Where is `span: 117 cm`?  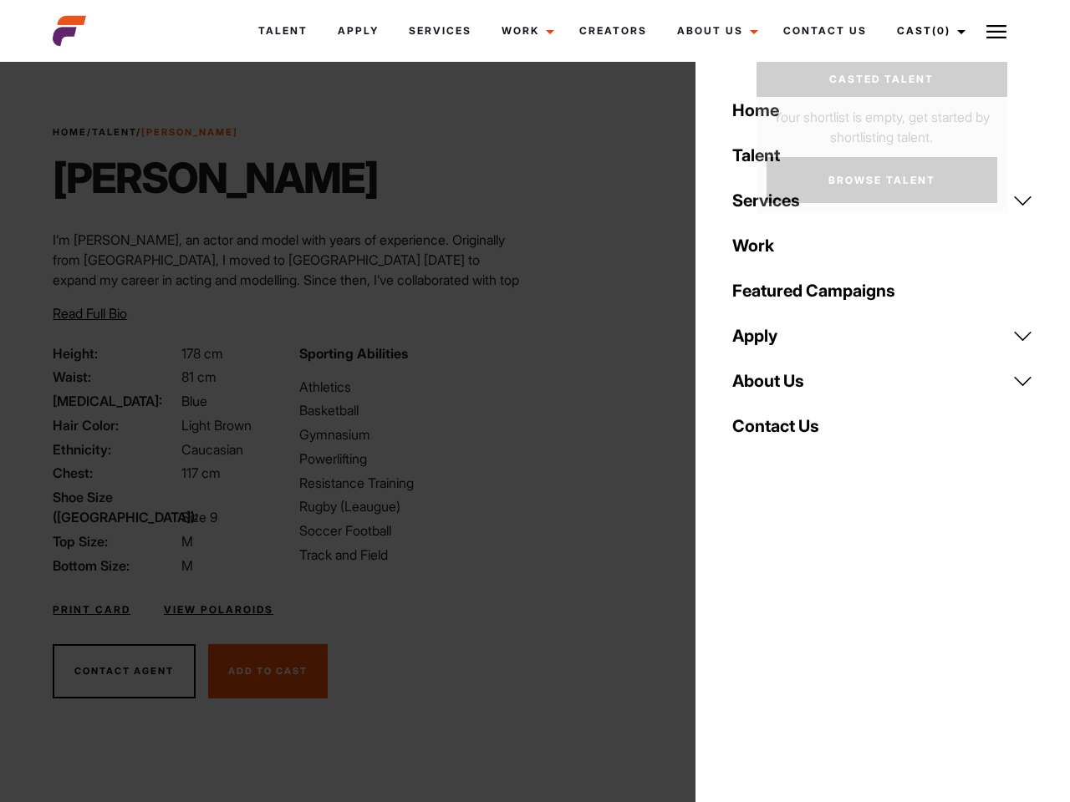
span: 117 cm is located at coordinates (201, 473).